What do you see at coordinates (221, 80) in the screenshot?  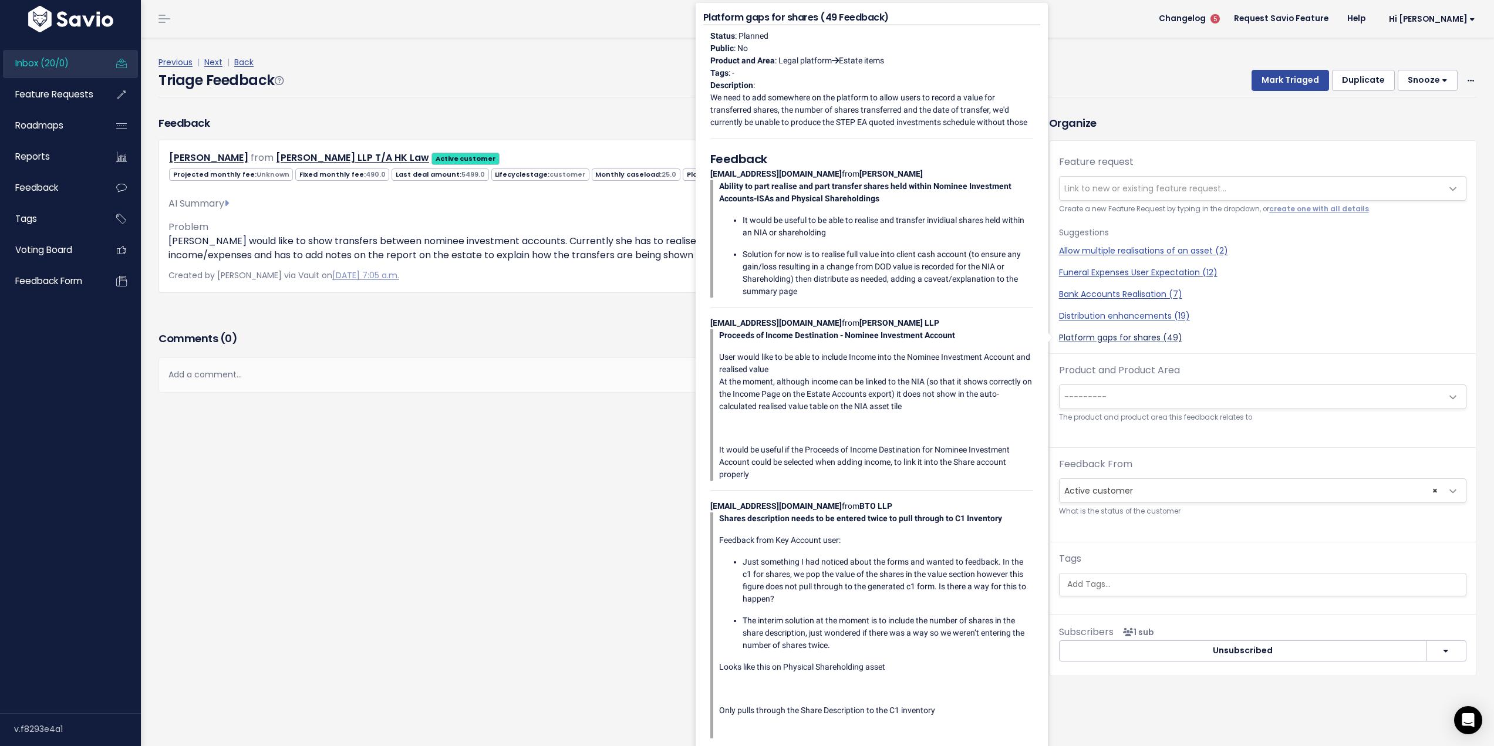 I see `h4: Triage Feedback` at bounding box center [221, 80].